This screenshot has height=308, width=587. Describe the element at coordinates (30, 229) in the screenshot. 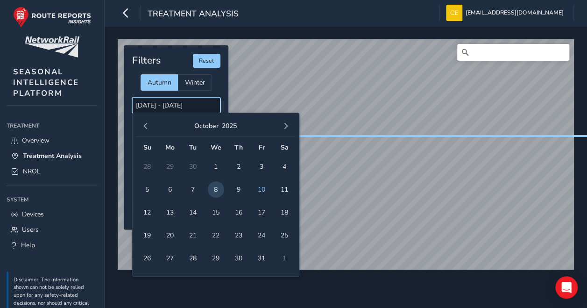

I see `span: Users` at that location.